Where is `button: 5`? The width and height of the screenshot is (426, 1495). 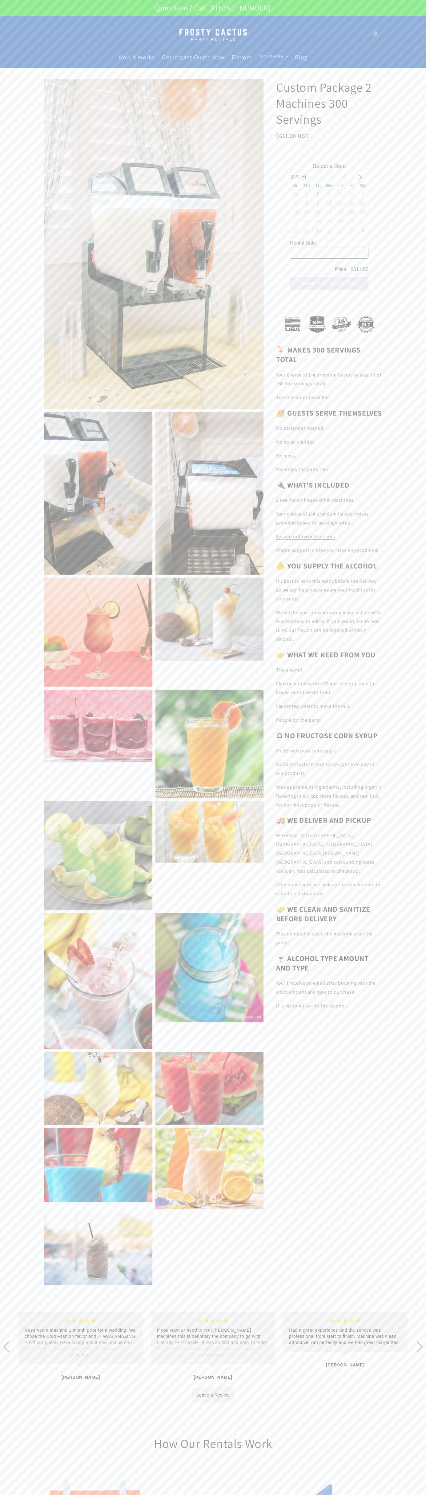
button: 5 is located at coordinates (75, 45).